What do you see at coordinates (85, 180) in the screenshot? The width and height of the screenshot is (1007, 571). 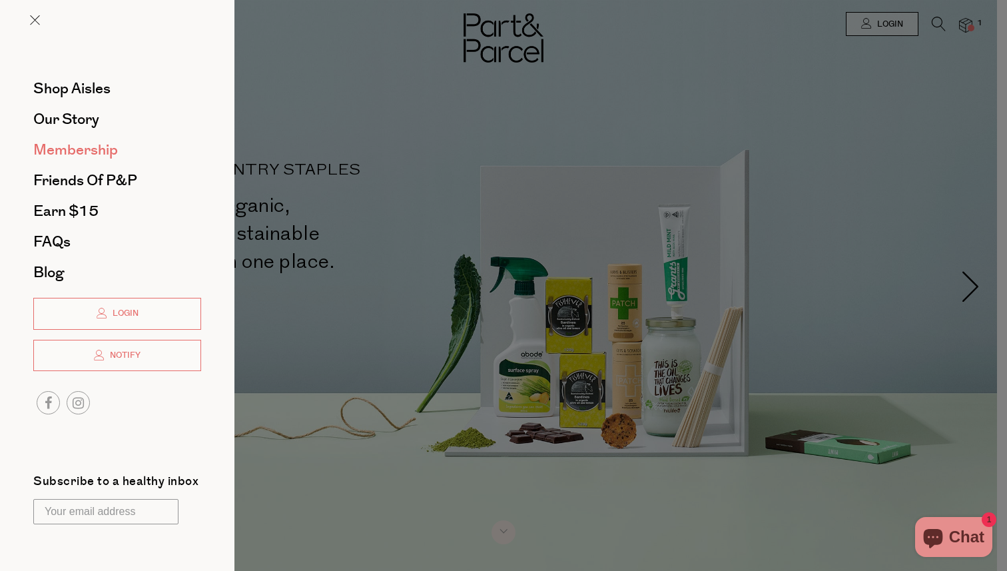 I see `span: Friends of P&P` at bounding box center [85, 180].